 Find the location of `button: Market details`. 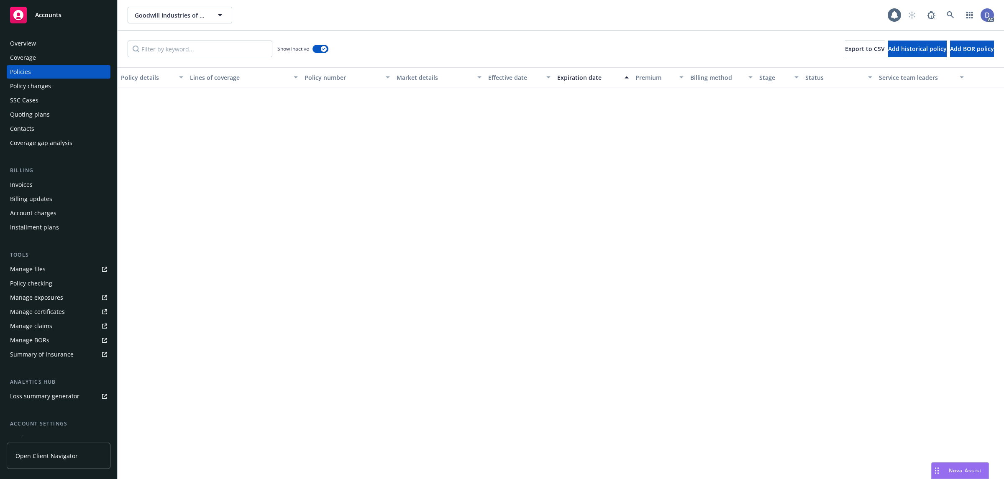

button: Market details is located at coordinates (439, 77).